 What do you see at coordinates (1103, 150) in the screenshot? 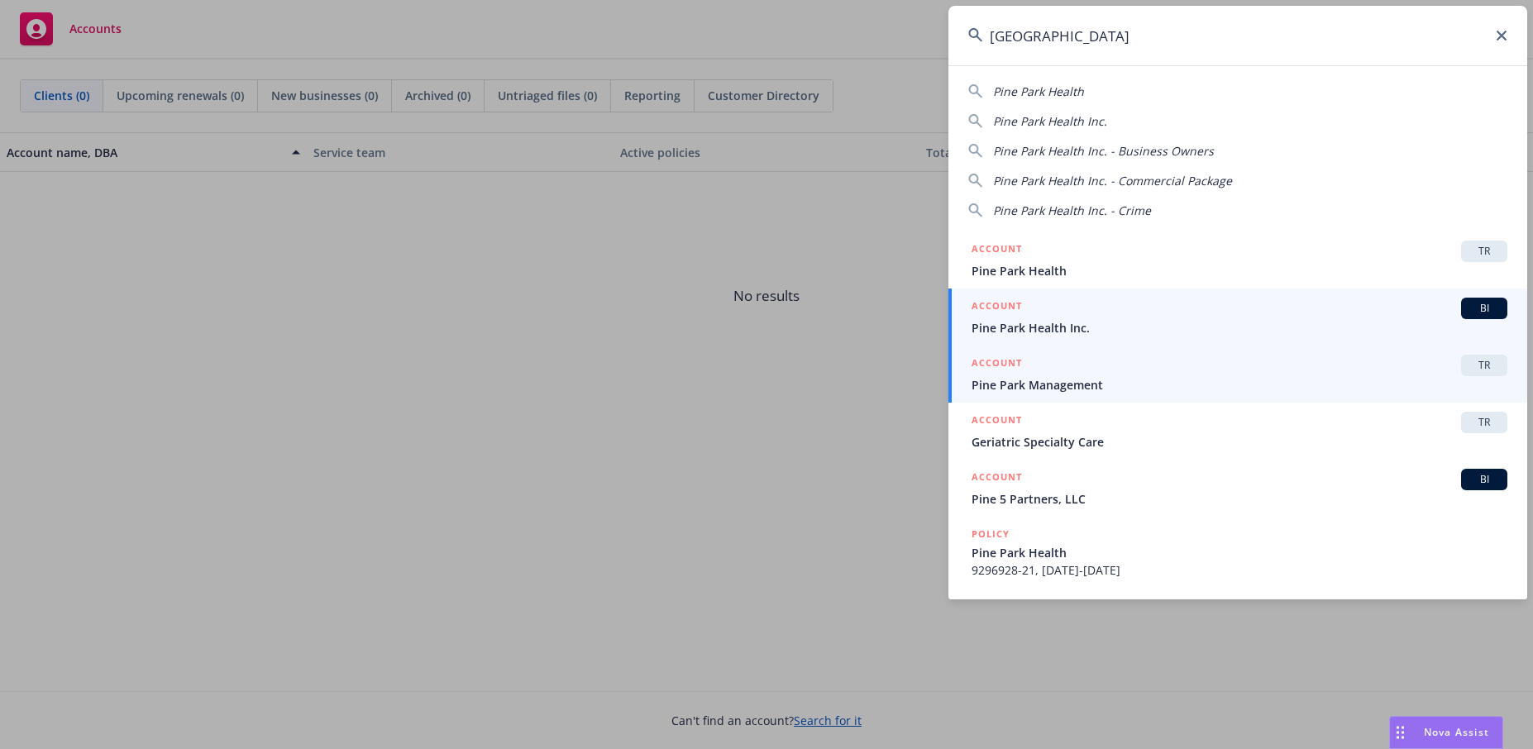
I see `span: Pine Park Health Inc. - Business Owners` at bounding box center [1103, 150].